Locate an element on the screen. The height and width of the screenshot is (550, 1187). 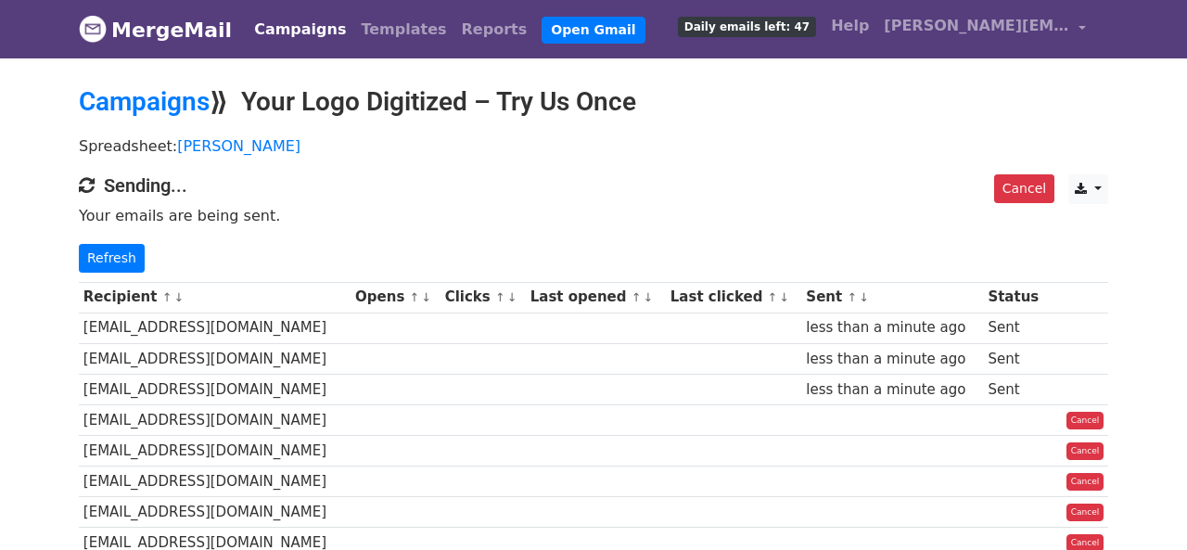
h2: ⟫ Your Logo Digitized – Try Us Once is located at coordinates (594, 102).